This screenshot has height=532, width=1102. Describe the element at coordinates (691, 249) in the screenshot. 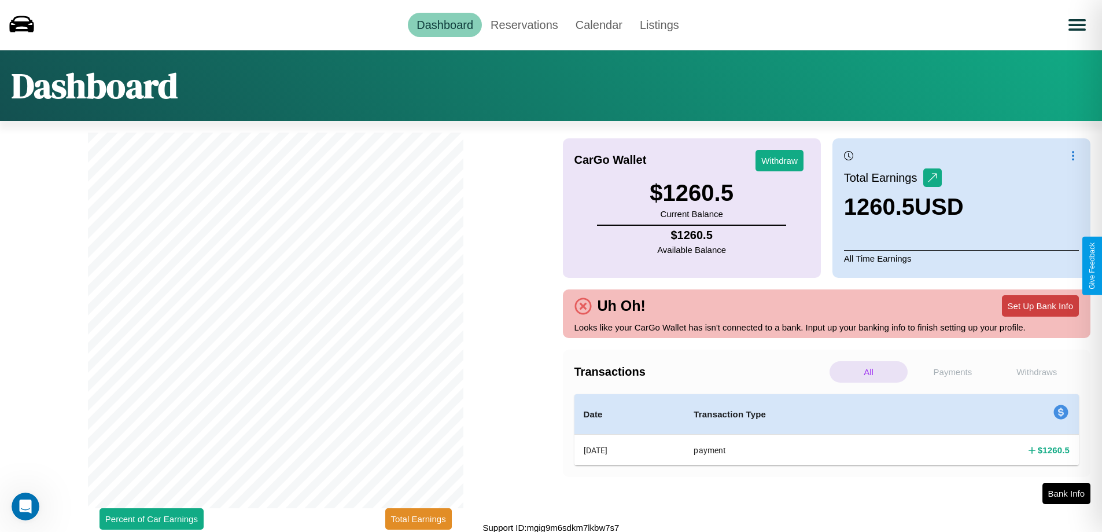

I see `p: Available Balance` at that location.